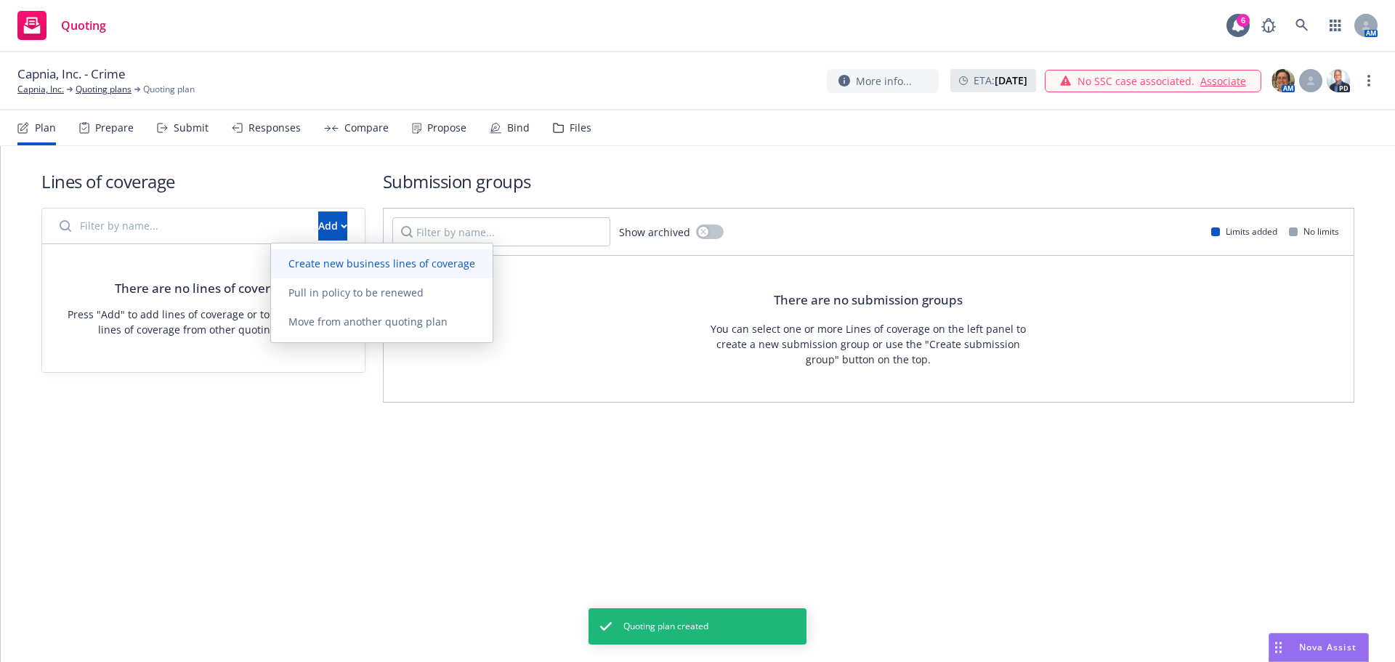 The image size is (1395, 662). Describe the element at coordinates (1278, 647) in the screenshot. I see `div: Drag to move` at that location.